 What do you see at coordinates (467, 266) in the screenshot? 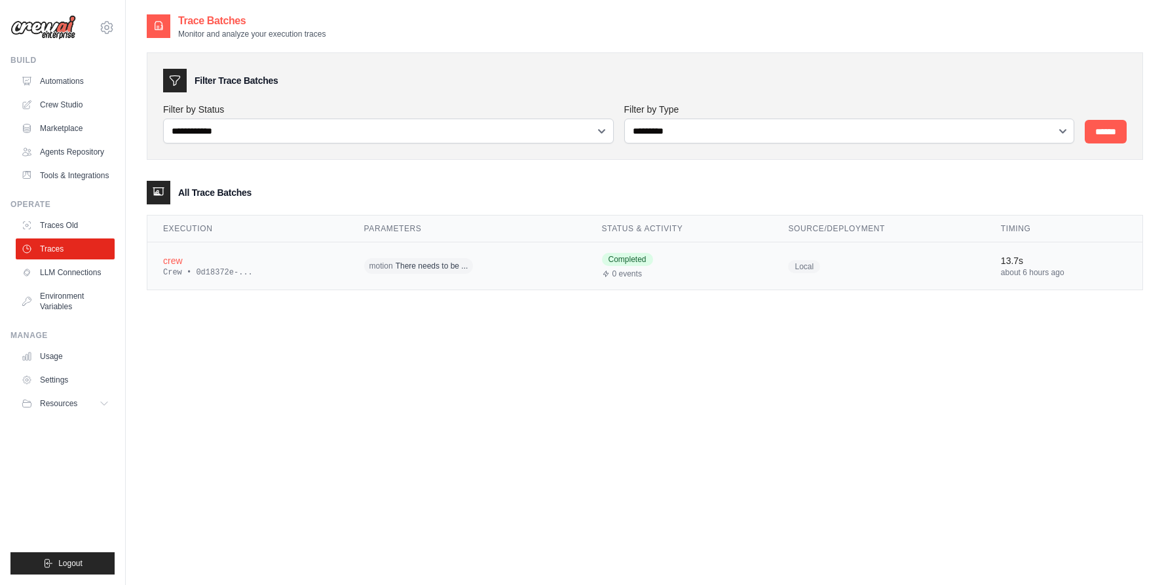
I see `div: motion: There needs to be strict laws to regulate LLMs` at bounding box center [467, 266].